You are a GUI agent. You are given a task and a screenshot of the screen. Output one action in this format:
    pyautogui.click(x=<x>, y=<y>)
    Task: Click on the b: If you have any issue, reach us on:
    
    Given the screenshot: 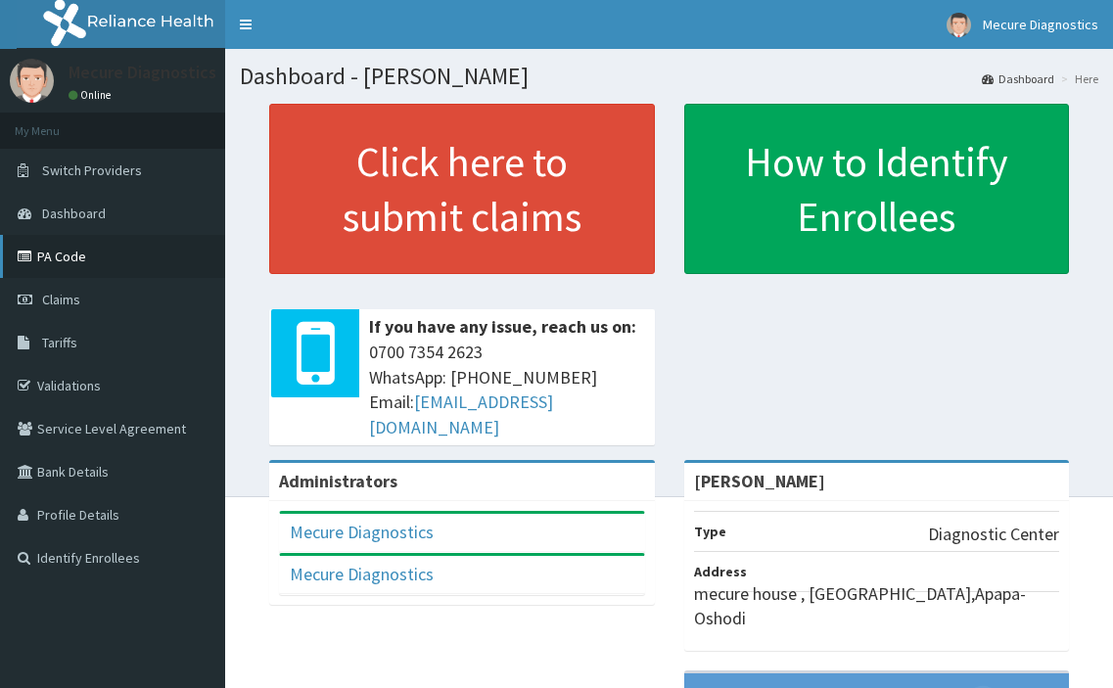 What is the action you would take?
    pyautogui.click(x=502, y=326)
    